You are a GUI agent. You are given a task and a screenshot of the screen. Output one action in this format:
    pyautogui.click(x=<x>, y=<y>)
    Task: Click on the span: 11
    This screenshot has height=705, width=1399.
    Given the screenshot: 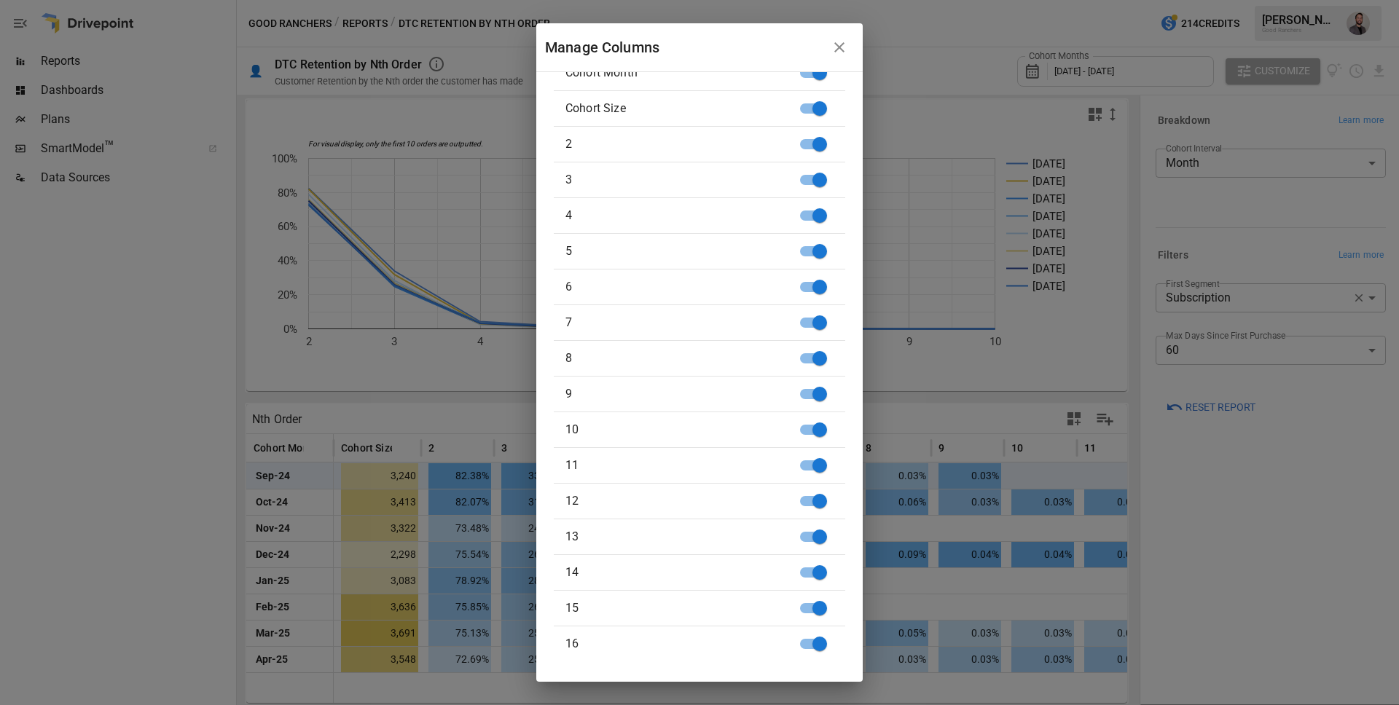 What is the action you would take?
    pyautogui.click(x=688, y=465)
    